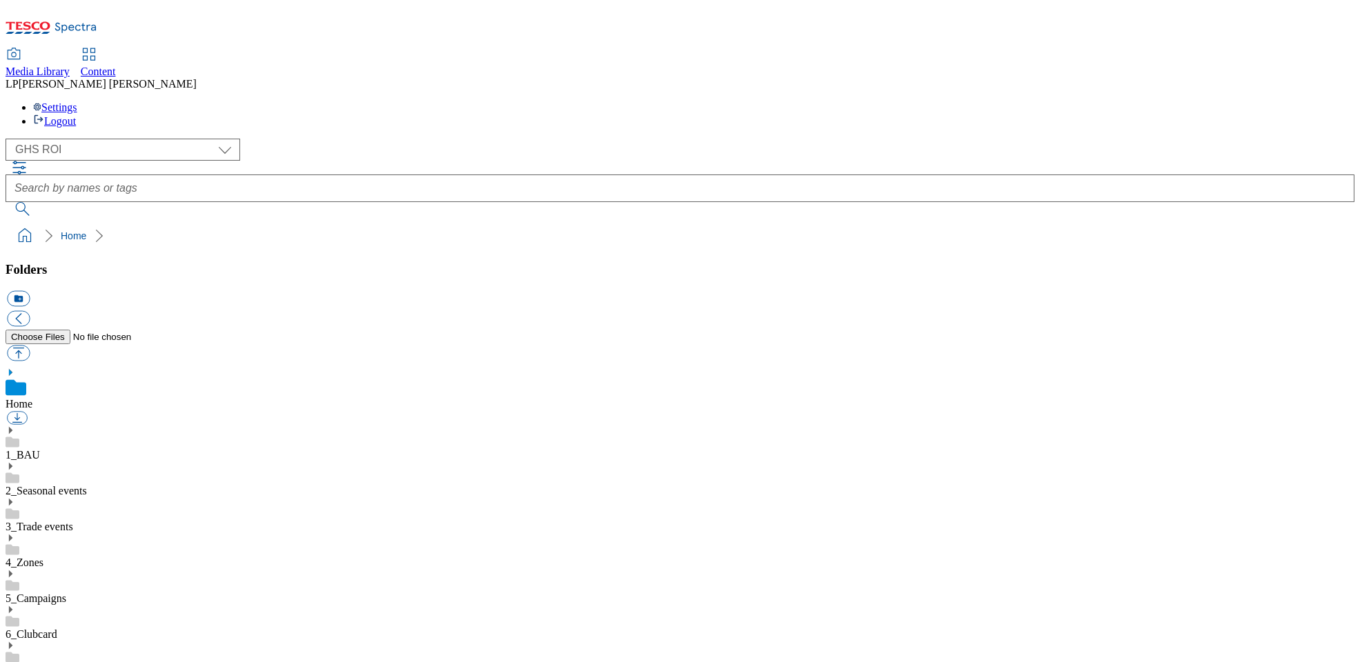 This screenshot has width=1360, height=662. Describe the element at coordinates (37, 71) in the screenshot. I see `span: Media Library` at that location.